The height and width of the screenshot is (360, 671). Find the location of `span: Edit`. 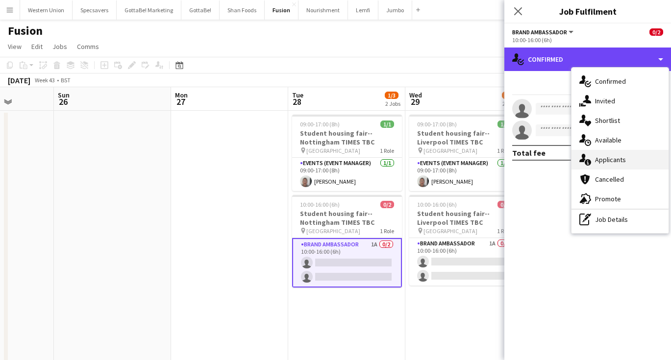

span: Edit is located at coordinates (37, 47).